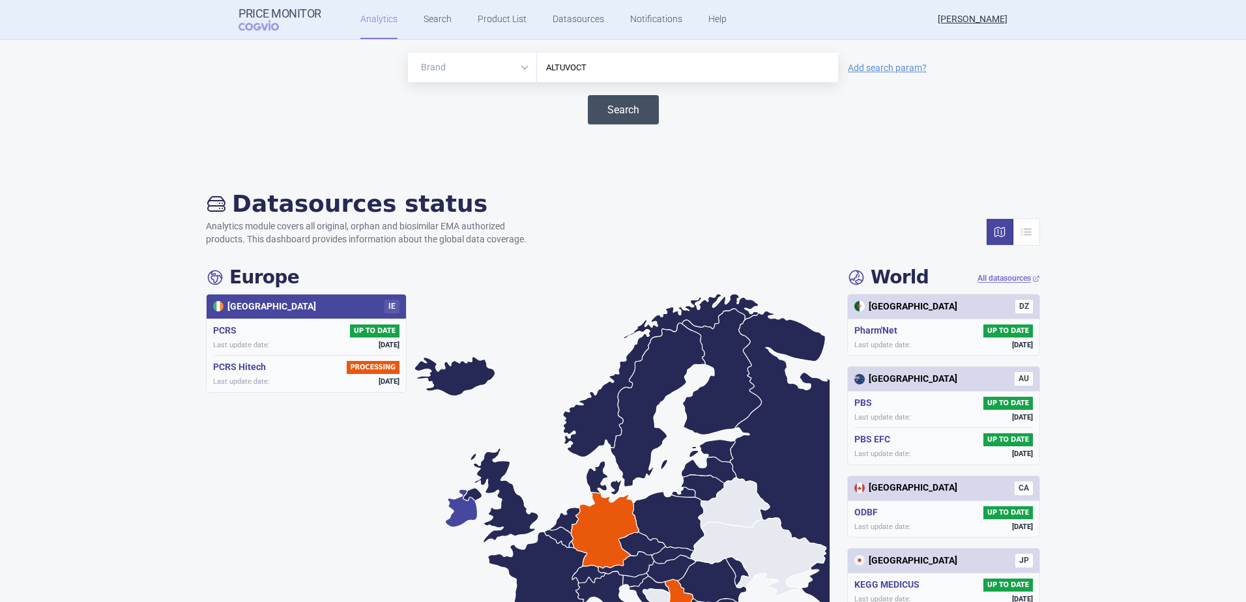 The width and height of the screenshot is (1246, 602). What do you see at coordinates (373, 233) in the screenshot?
I see `p: Analytics module covers all original, orphan and biosimilar EMA authorized products. This dashboa...` at bounding box center [373, 233].